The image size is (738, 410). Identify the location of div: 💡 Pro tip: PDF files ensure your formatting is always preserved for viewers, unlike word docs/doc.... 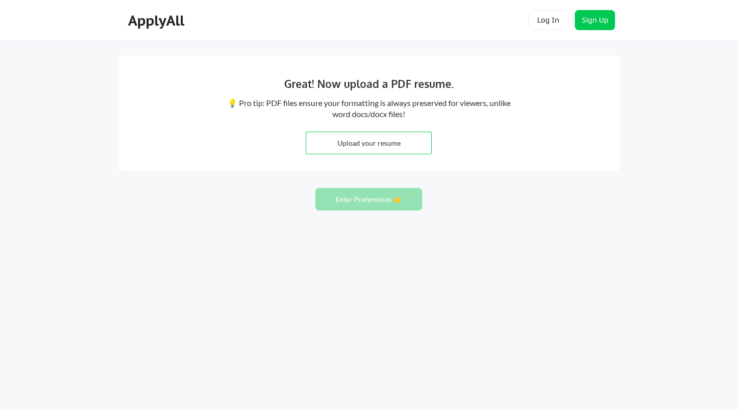
(368, 108).